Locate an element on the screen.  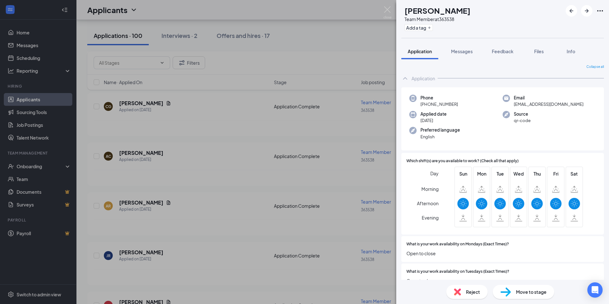
button: ArrowRight is located at coordinates (587, 11).